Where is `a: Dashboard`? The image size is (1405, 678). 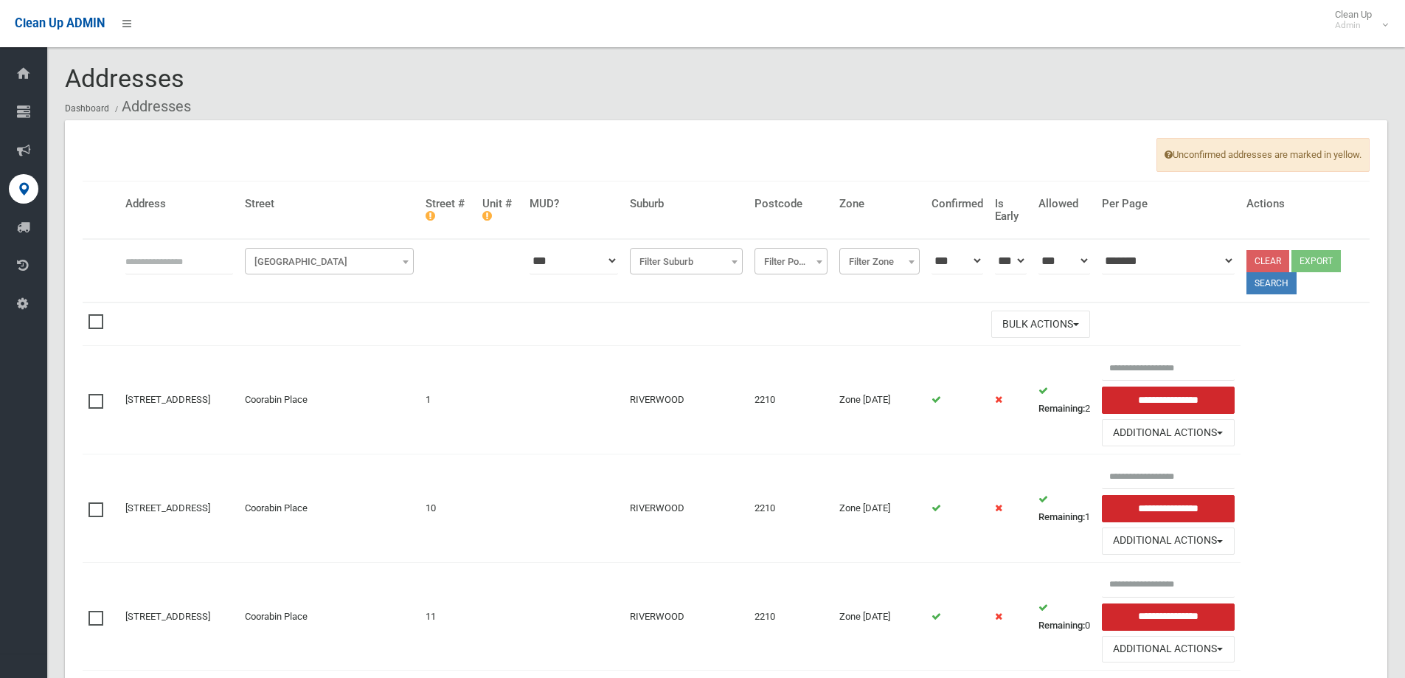 a: Dashboard is located at coordinates (87, 108).